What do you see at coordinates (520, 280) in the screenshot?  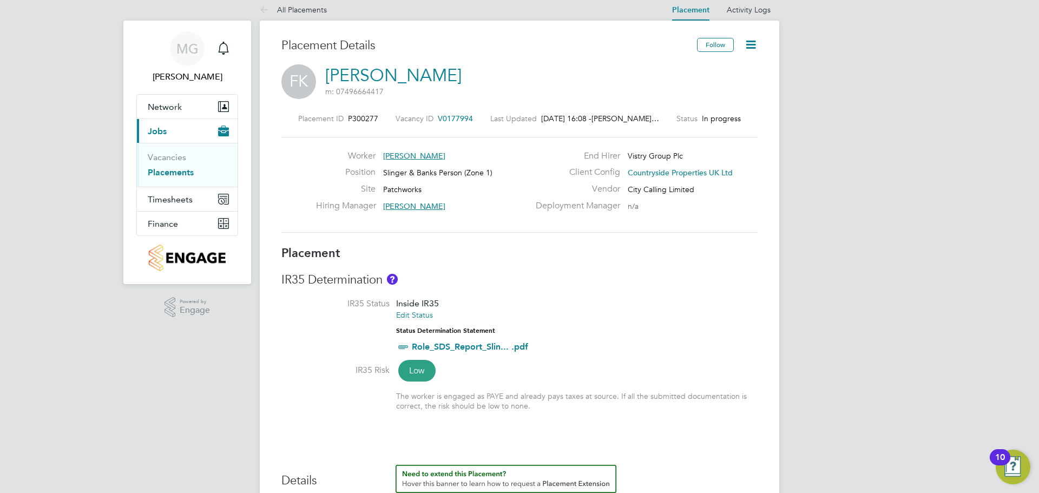 I see `h3: IR35 Determination` at bounding box center [520, 280].